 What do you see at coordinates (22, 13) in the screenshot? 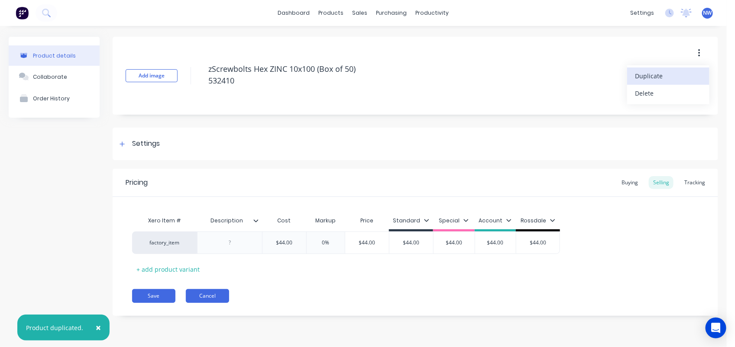
I see `img: Factory` at bounding box center [22, 13].